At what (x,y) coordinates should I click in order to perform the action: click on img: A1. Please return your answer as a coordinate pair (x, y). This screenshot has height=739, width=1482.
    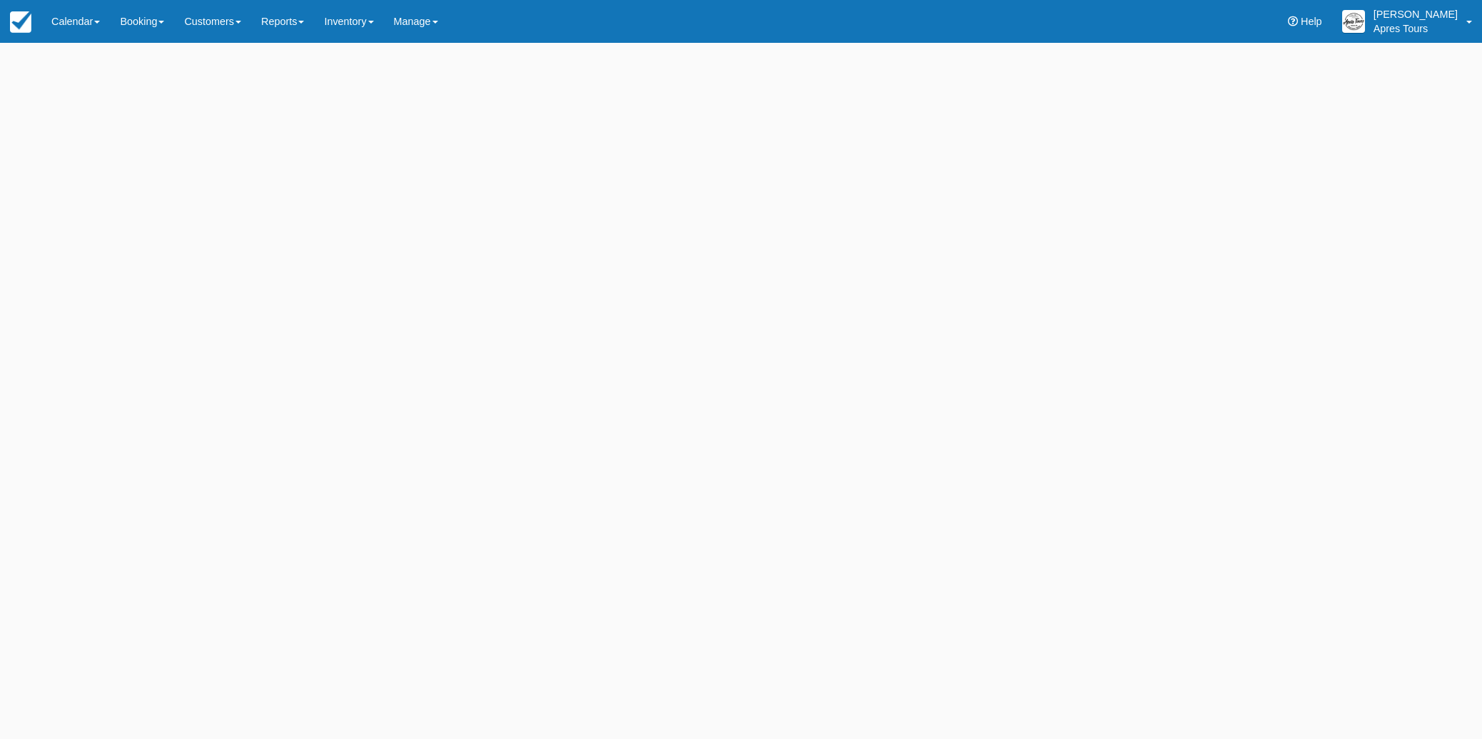
    Looking at the image, I should click on (1354, 21).